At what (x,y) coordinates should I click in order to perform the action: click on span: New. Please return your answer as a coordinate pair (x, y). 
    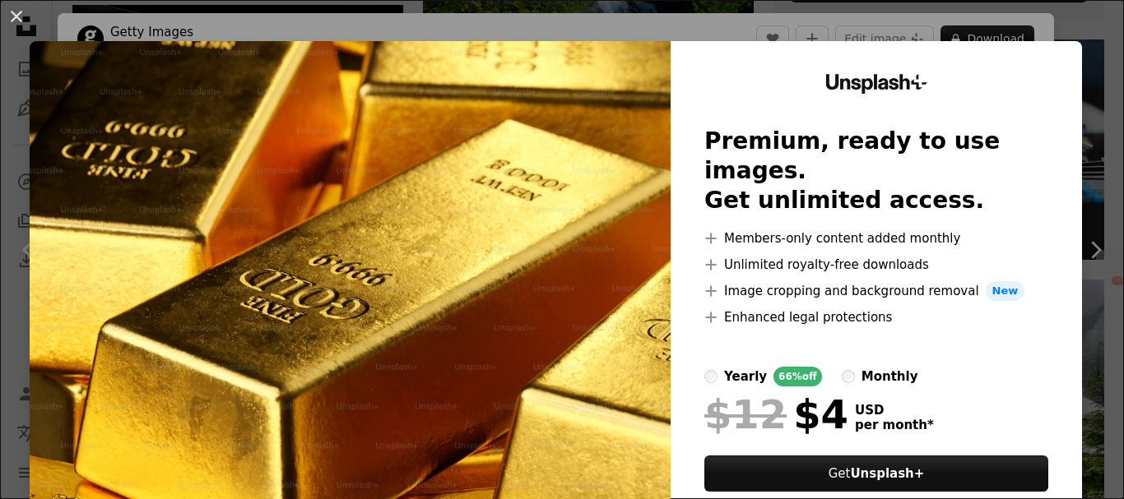
    Looking at the image, I should click on (1005, 291).